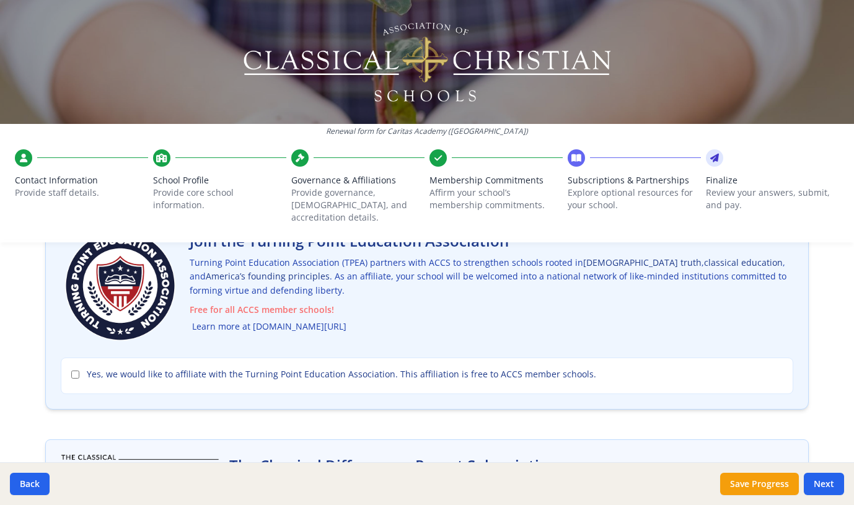 The width and height of the screenshot is (854, 505). Describe the element at coordinates (427, 62) in the screenshot. I see `img: Logo` at that location.